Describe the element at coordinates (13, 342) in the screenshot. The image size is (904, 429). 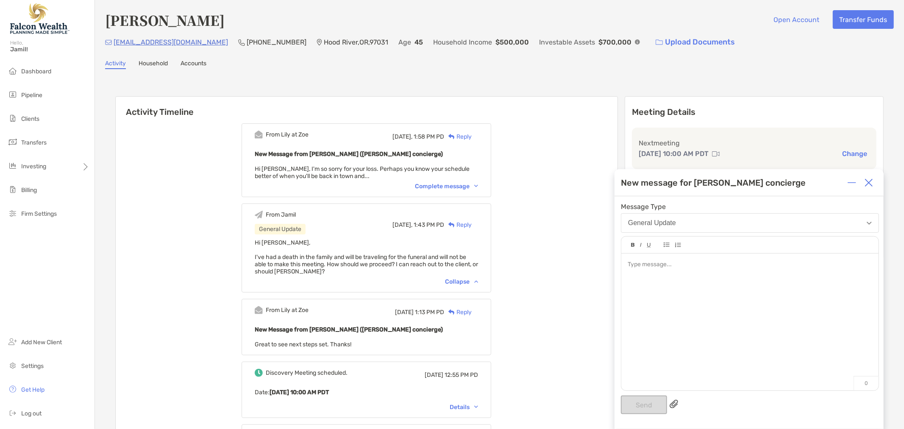
I see `img: add_new_client icon` at that location.